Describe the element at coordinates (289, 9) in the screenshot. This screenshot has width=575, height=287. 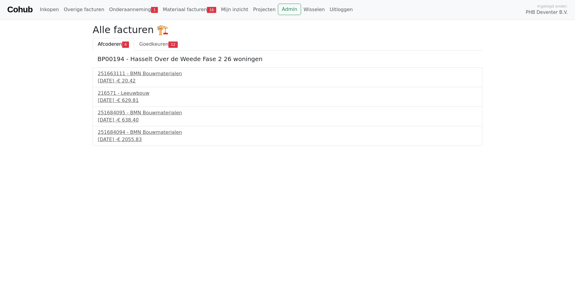
I see `a: Admin` at that location.